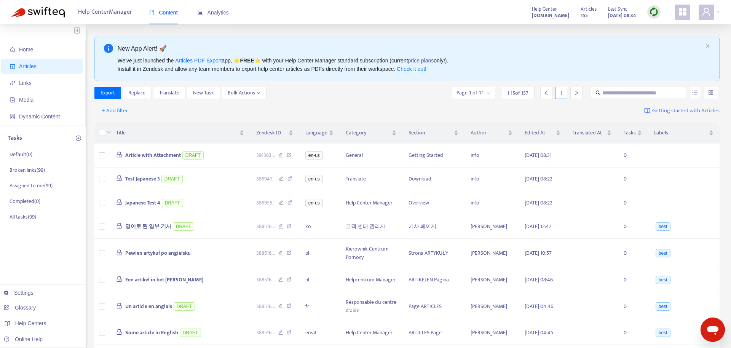  What do you see at coordinates (137, 93) in the screenshot?
I see `span: Replace` at bounding box center [137, 93].